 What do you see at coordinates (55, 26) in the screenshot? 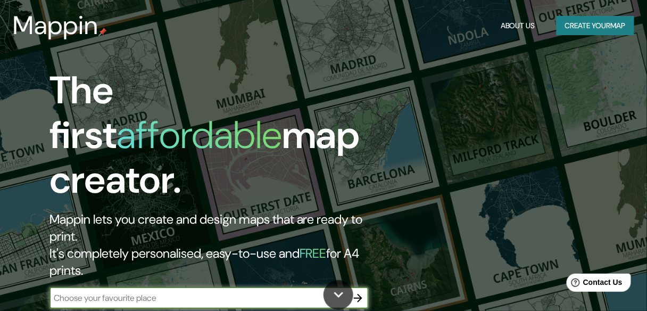
I see `h3: Mappin` at bounding box center [55, 26].